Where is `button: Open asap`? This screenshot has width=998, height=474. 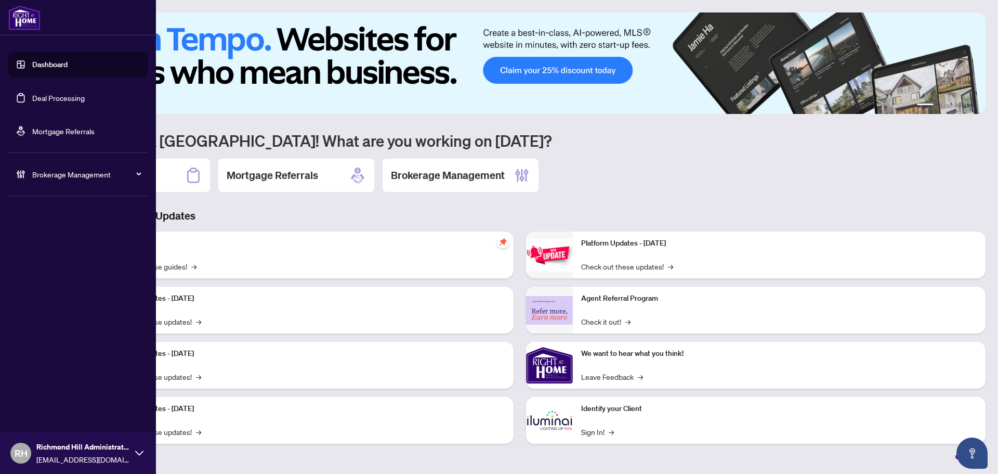 button: Open asap is located at coordinates (972, 453).